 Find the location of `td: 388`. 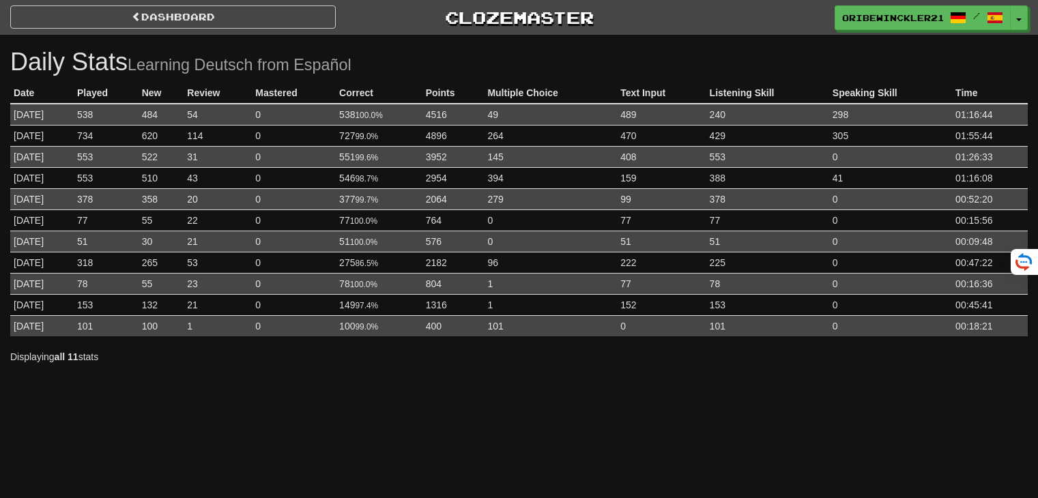

td: 388 is located at coordinates (768, 177).